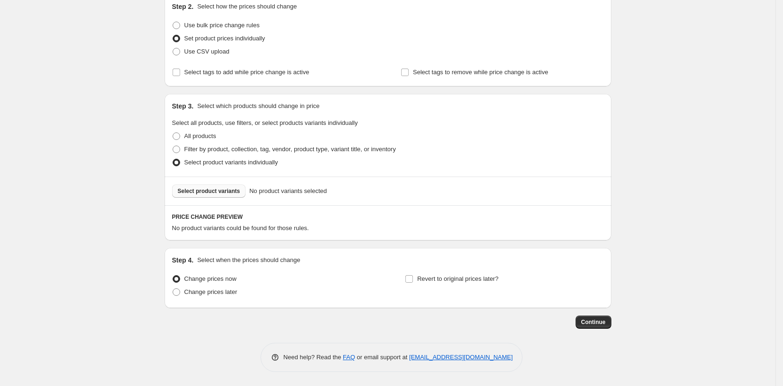  I want to click on span: Select tags to remove while price change is active, so click(480, 72).